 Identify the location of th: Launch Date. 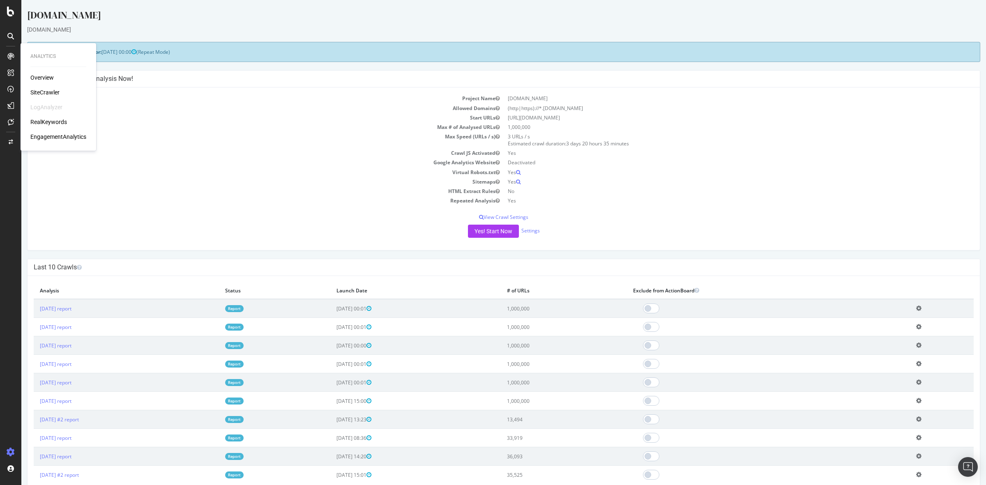
(394, 290).